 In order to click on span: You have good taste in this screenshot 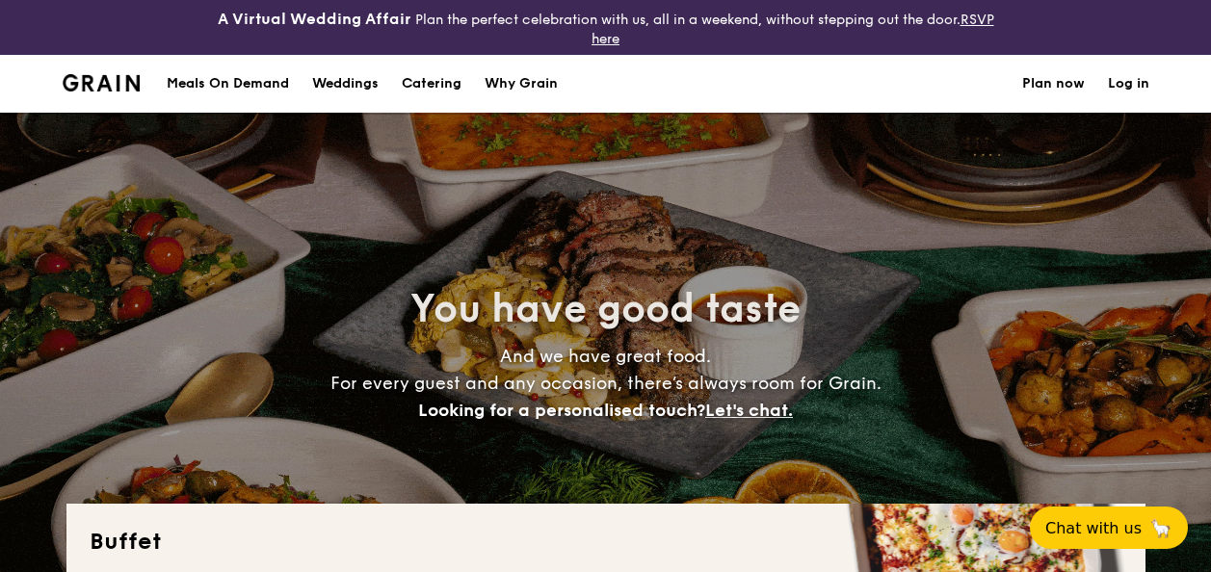, I will do `click(605, 309)`.